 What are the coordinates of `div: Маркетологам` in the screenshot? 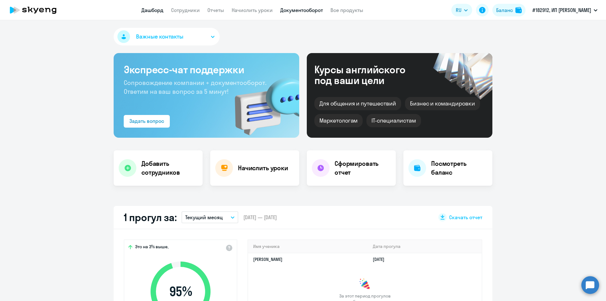 It's located at (339, 121).